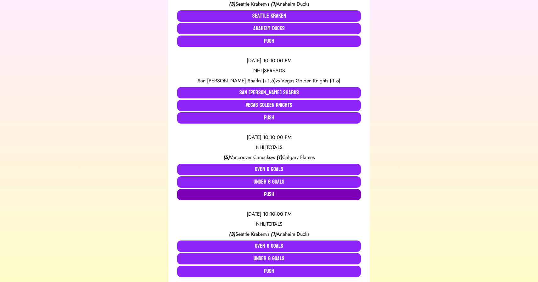  What do you see at coordinates (269, 71) in the screenshot?
I see `div: NHL | SPREADS` at bounding box center [269, 71].